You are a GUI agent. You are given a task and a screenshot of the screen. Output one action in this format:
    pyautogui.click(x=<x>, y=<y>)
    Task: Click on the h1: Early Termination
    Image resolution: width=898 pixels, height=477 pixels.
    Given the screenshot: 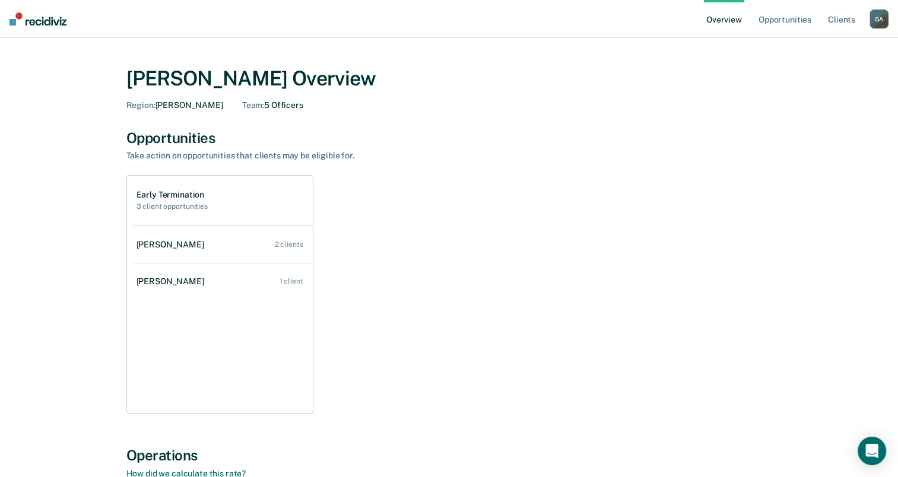 What is the action you would take?
    pyautogui.click(x=172, y=195)
    